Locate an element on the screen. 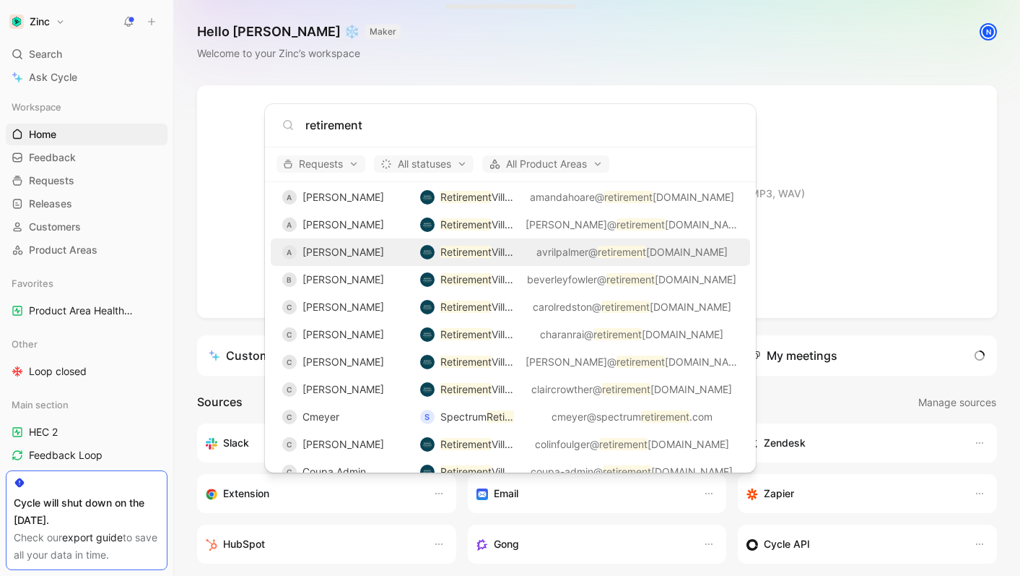 The width and height of the screenshot is (1020, 576). span: All Product Areas is located at coordinates (546, 164).